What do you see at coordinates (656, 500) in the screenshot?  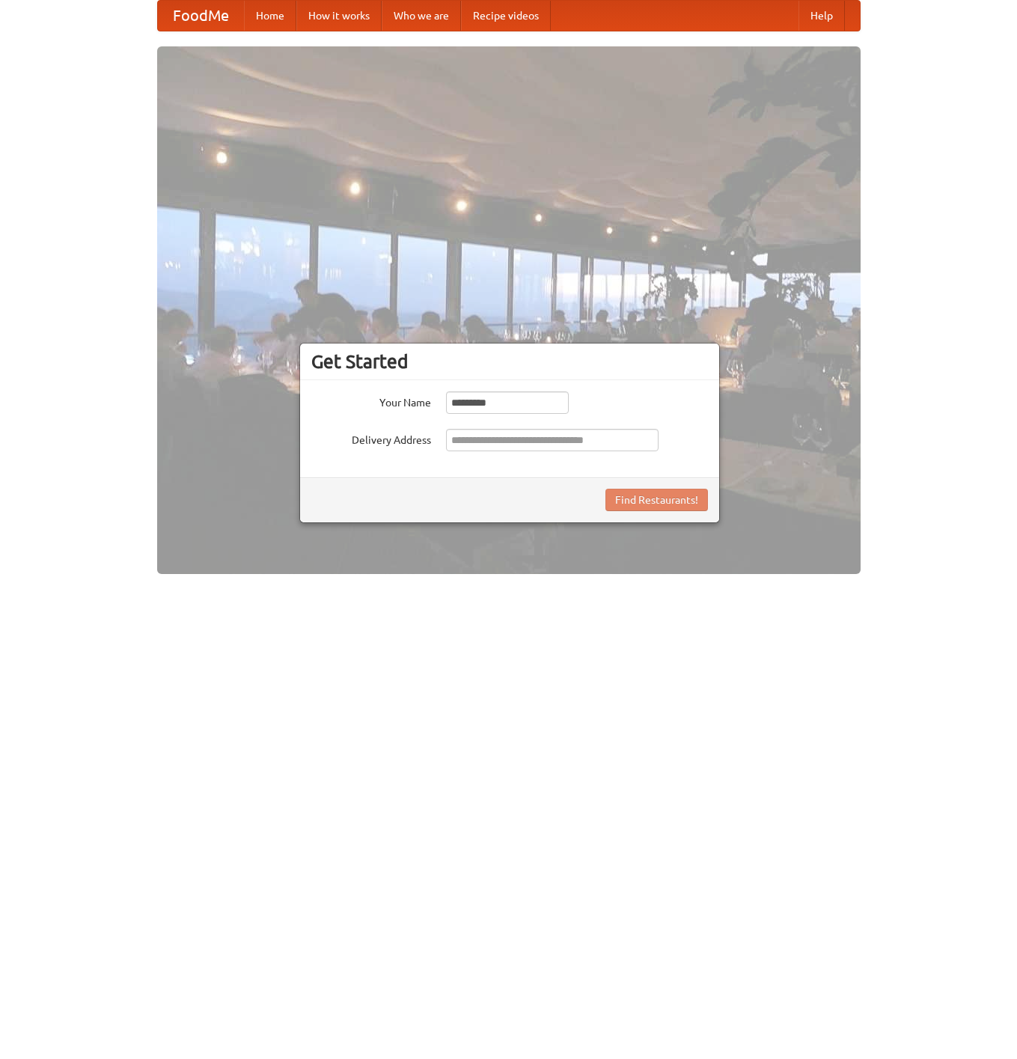 I see `button: Find Restaurants!` at bounding box center [656, 500].